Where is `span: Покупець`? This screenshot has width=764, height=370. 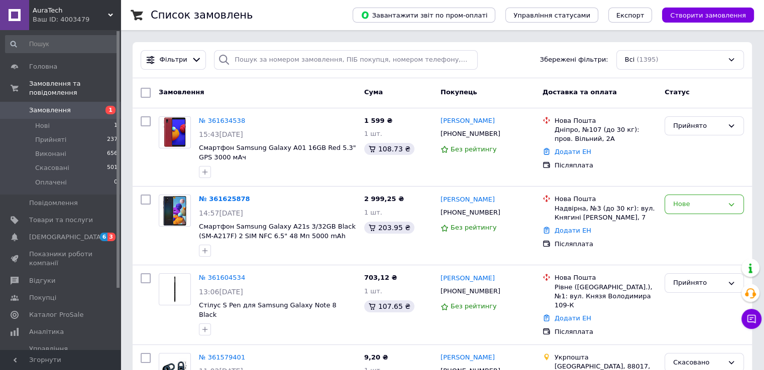 span: Покупець is located at coordinates (458, 92).